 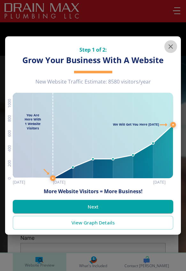 What do you see at coordinates (93, 191) in the screenshot?
I see `h6: More Website Visitors = More Business!` at bounding box center [93, 191].